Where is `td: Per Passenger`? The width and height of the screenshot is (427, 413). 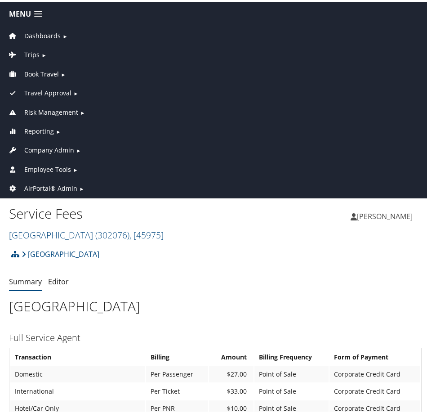 td: Per Passenger is located at coordinates (177, 372).